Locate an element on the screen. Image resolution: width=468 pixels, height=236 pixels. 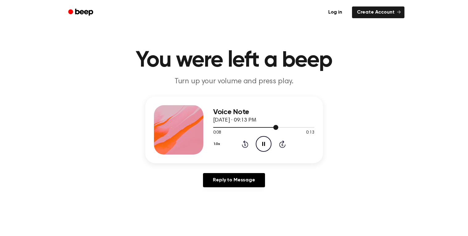
span: 0:08 is located at coordinates (217, 133).